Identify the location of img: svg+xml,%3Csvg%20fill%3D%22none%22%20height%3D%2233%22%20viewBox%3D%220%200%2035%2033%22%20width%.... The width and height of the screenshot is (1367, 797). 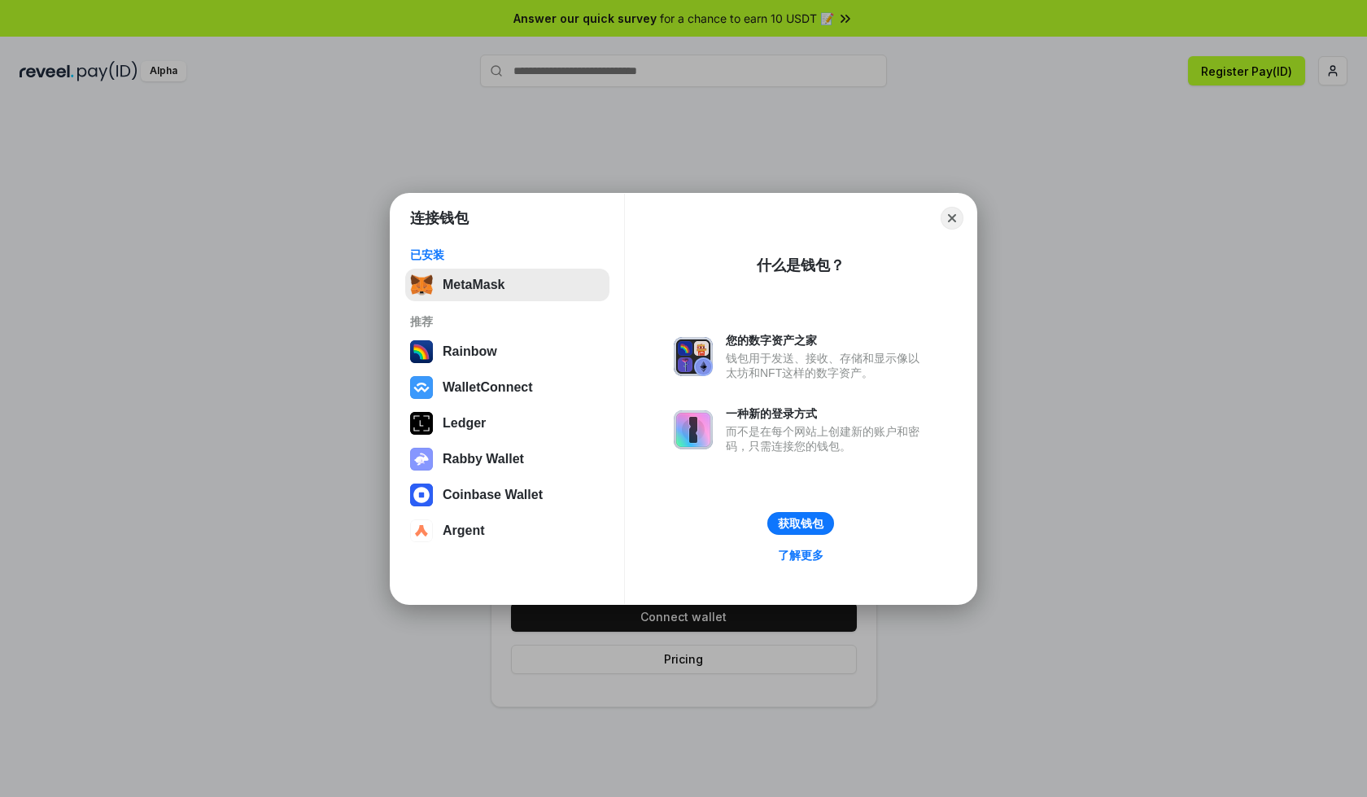
(421, 285).